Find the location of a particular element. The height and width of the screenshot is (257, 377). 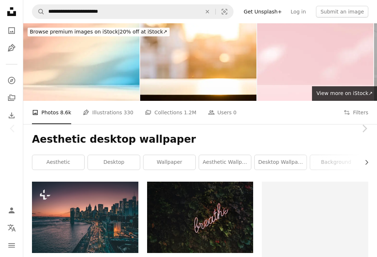

a: desktop wallpaper is located at coordinates (281, 162).